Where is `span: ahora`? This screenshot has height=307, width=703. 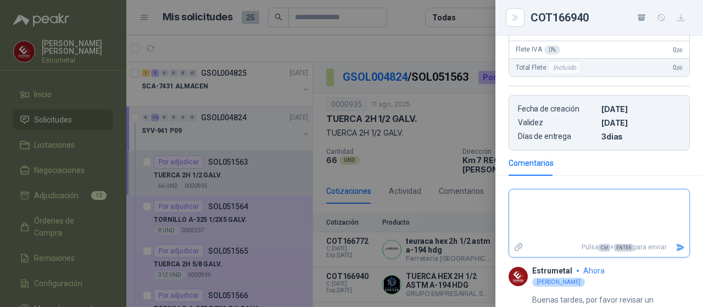 span: ahora is located at coordinates (593, 271).